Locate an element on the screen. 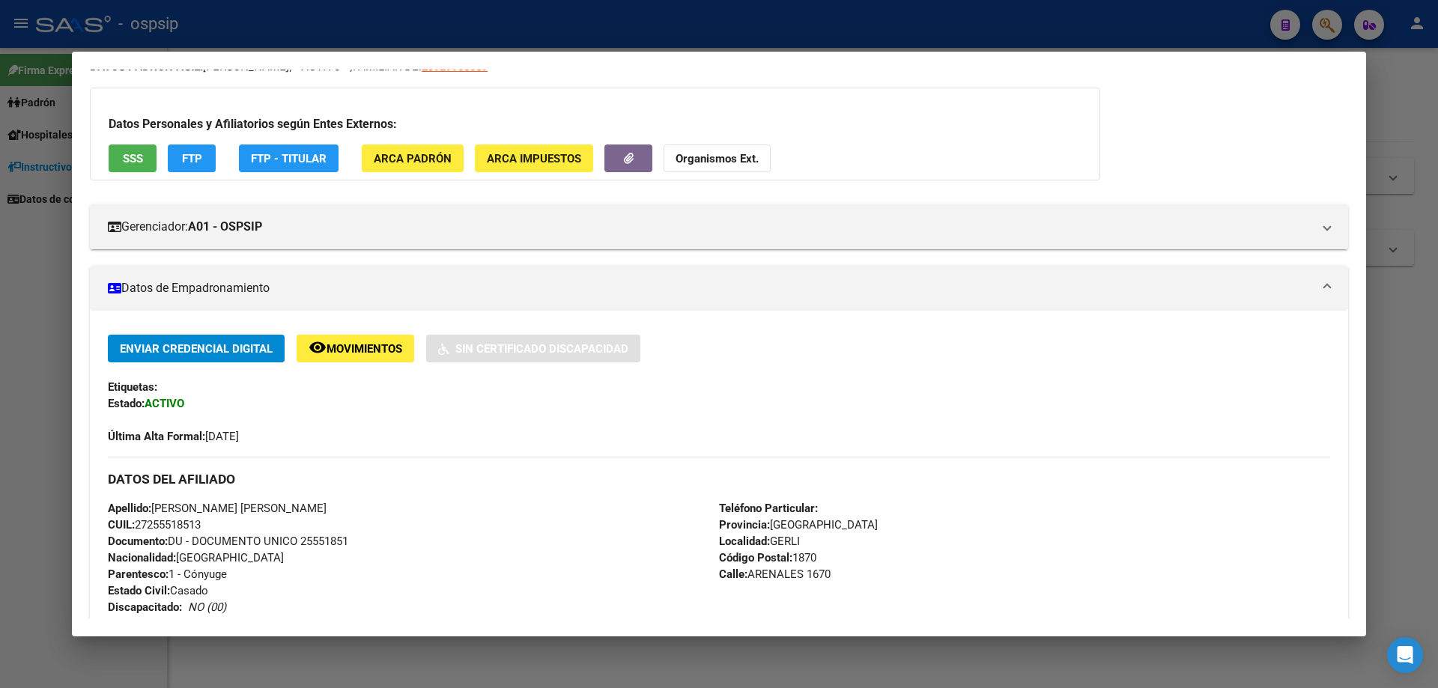 The image size is (1438, 688). h3: DATOS DEL AFILIADO is located at coordinates (719, 479).